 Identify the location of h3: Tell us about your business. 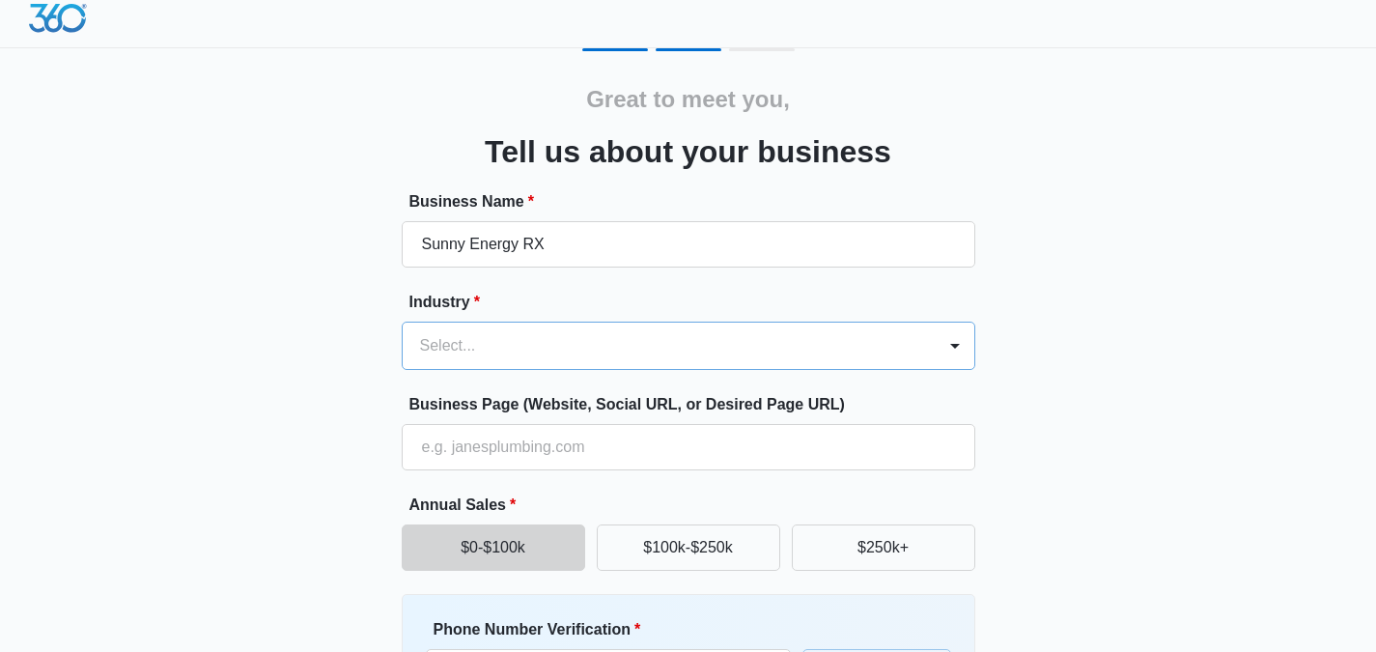
(687, 152).